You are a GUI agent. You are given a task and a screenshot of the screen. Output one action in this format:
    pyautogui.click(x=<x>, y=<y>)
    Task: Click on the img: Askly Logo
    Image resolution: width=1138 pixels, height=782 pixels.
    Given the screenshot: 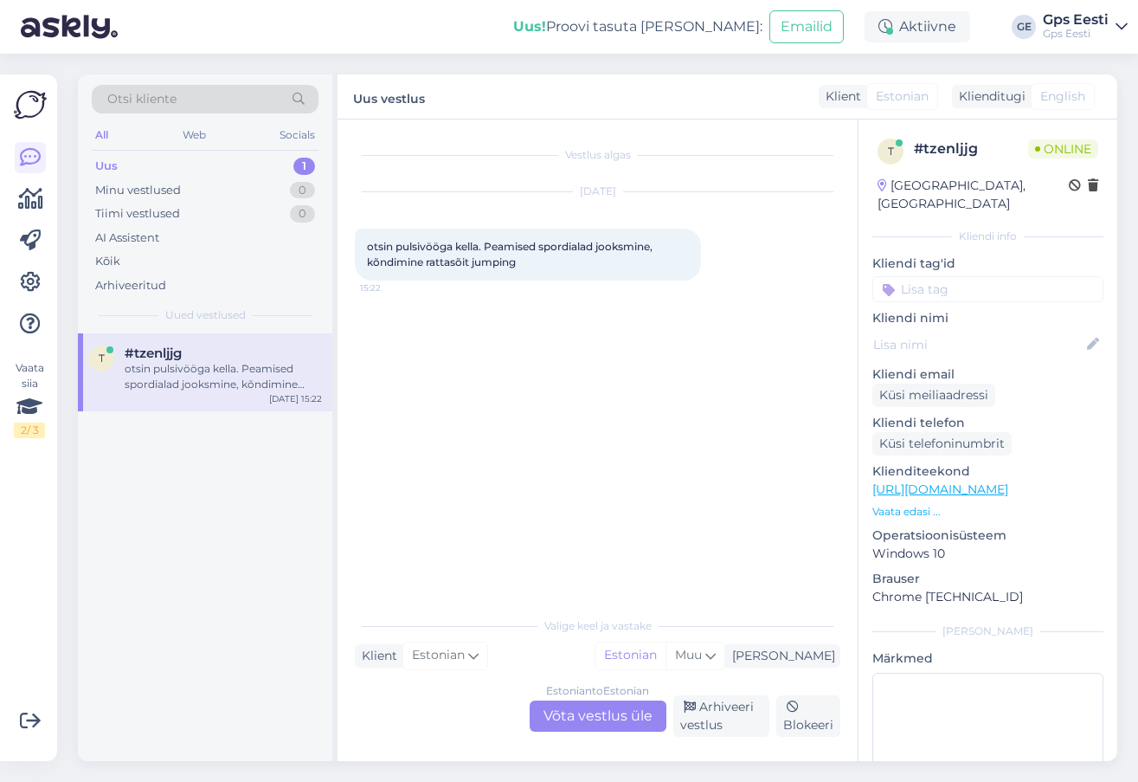 What is the action you would take?
    pyautogui.click(x=30, y=105)
    